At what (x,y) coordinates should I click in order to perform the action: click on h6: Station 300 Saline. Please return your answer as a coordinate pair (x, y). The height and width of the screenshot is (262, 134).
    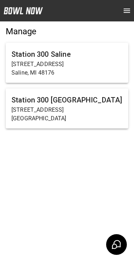
    Looking at the image, I should click on (67, 54).